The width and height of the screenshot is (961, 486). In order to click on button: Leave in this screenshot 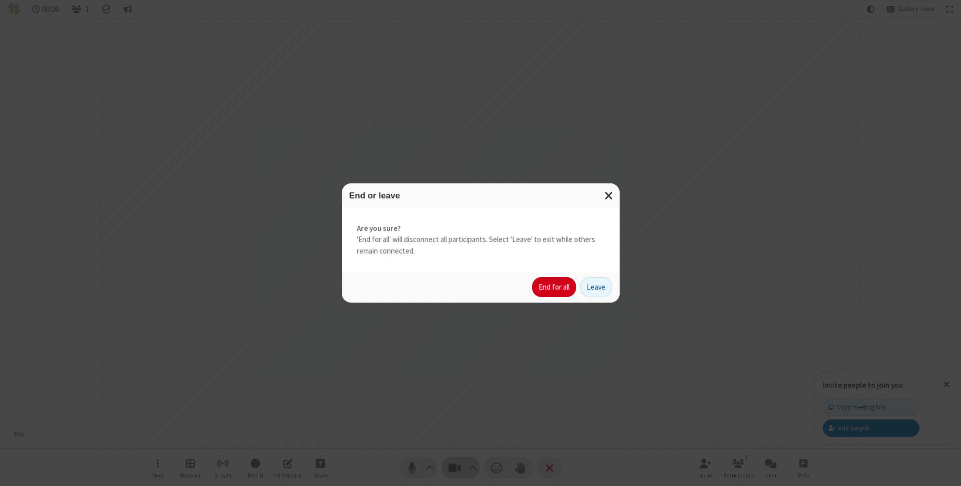, I will do `click(596, 287)`.